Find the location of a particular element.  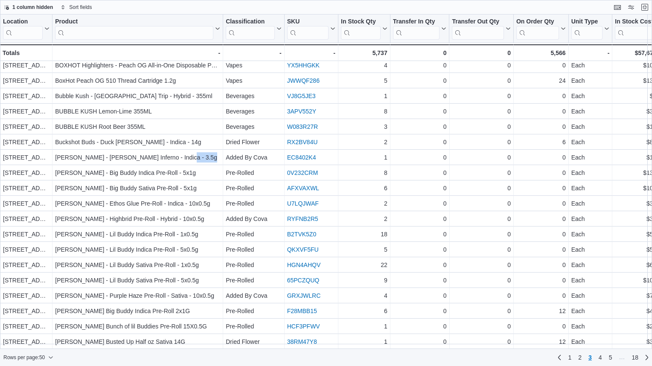

li: Skipping pages 6 to 17 is located at coordinates (621, 359).